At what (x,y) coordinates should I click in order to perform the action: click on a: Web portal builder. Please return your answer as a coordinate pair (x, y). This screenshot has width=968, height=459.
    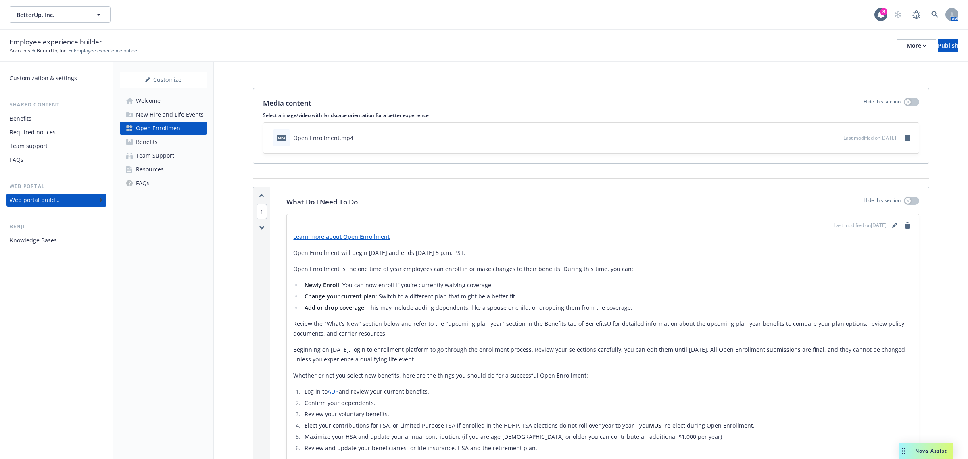
    Looking at the image, I should click on (56, 200).